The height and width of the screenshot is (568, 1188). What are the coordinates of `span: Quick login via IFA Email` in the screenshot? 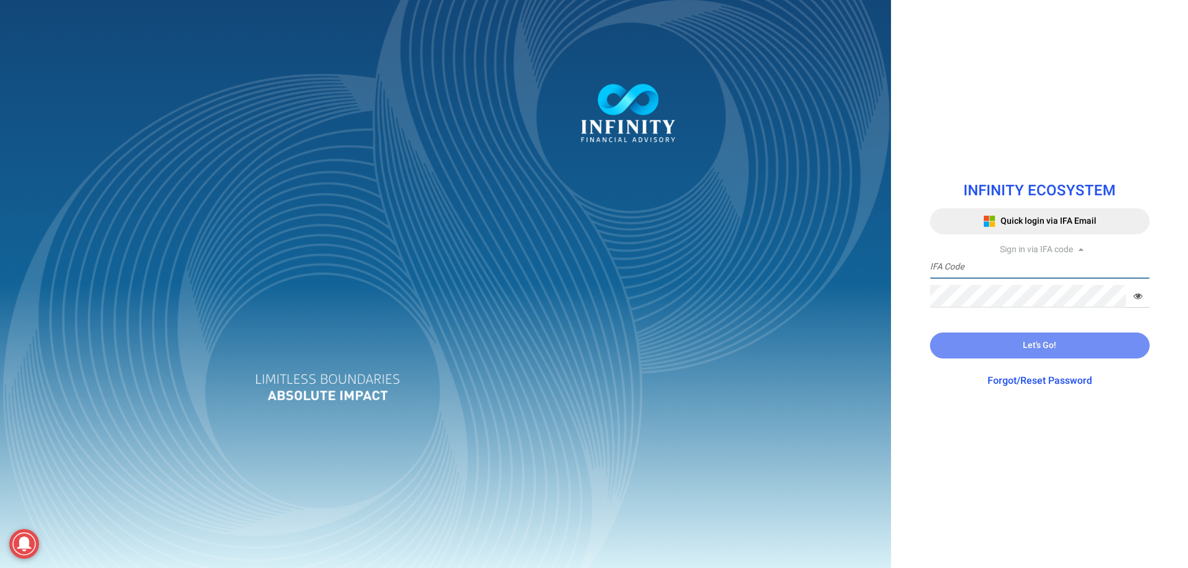 It's located at (1048, 221).